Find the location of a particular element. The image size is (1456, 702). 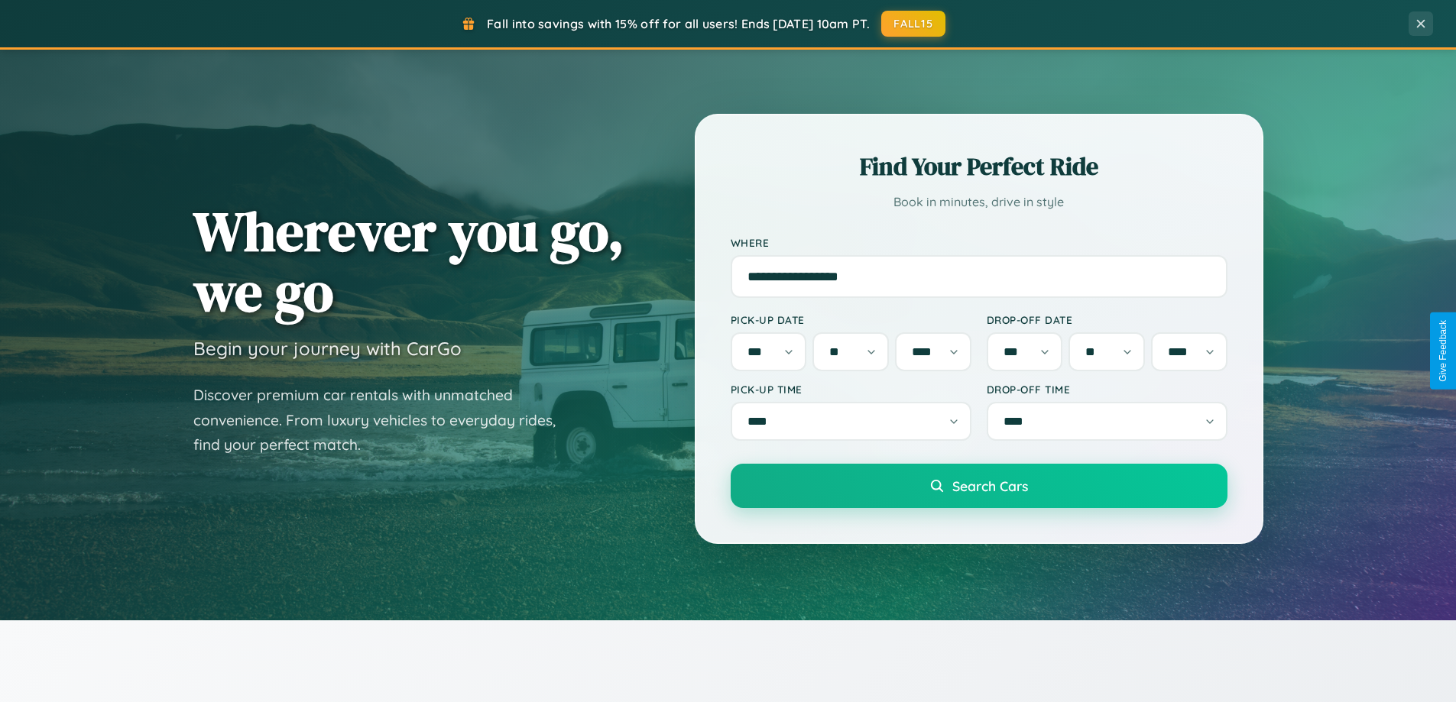

p: Book in minutes, drive in style is located at coordinates (979, 202).